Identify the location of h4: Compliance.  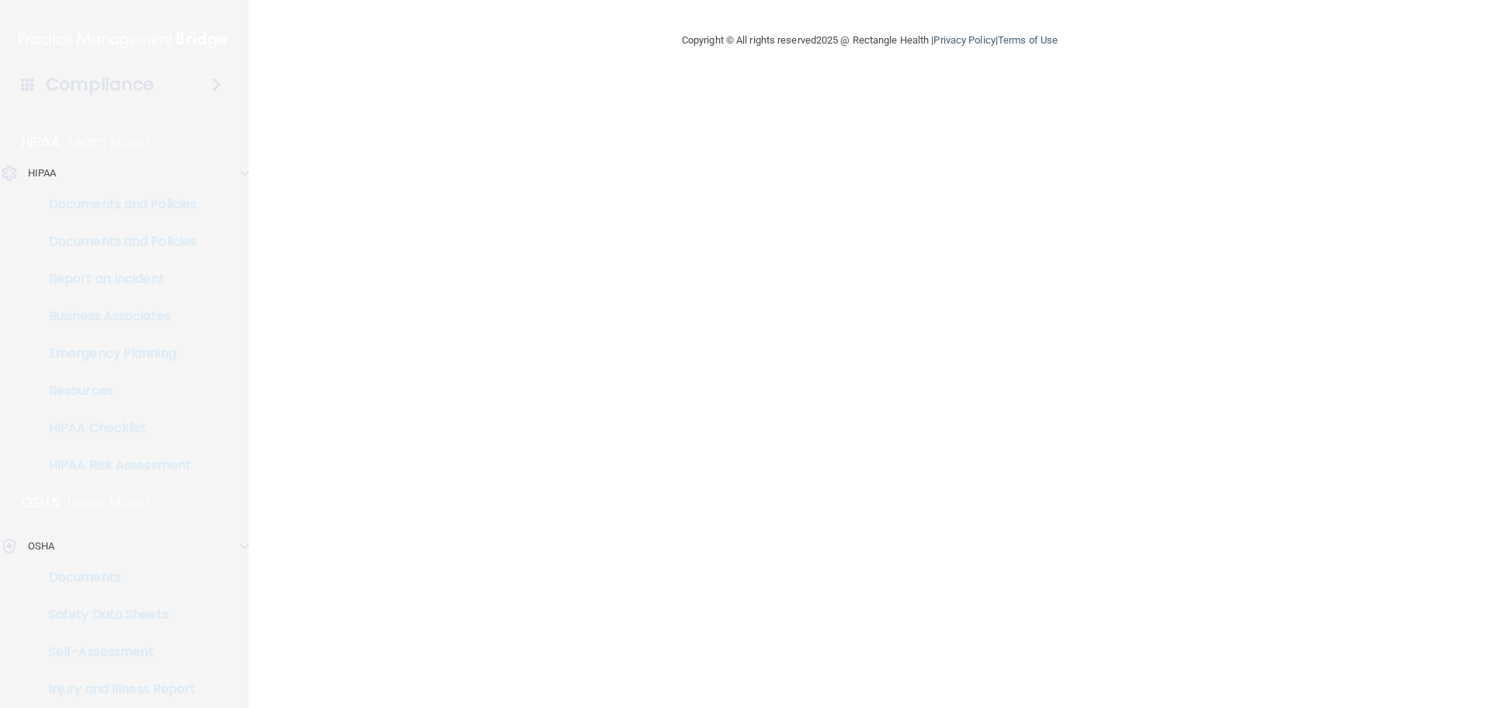
(99, 85).